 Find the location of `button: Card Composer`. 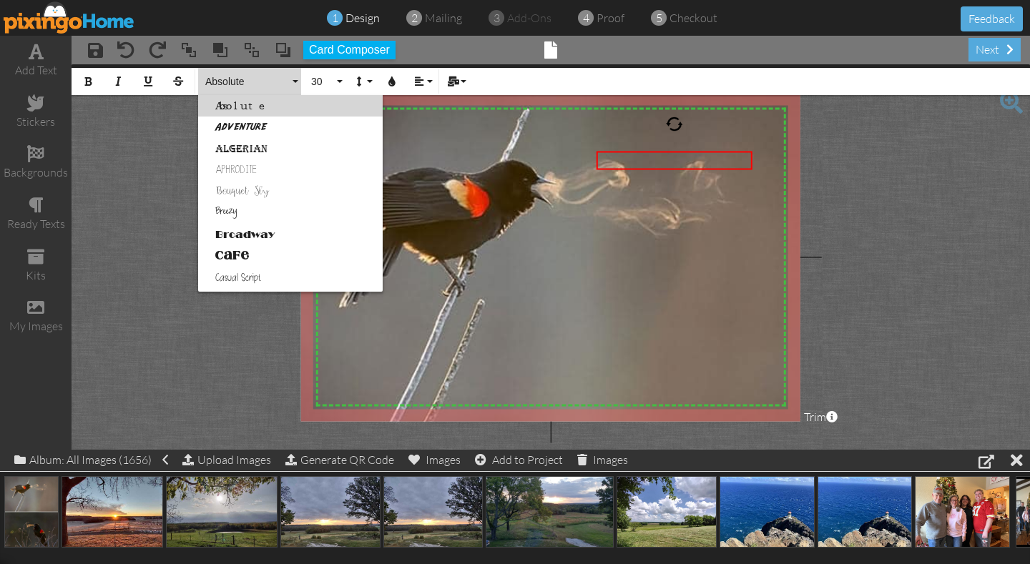

button: Card Composer is located at coordinates (349, 50).